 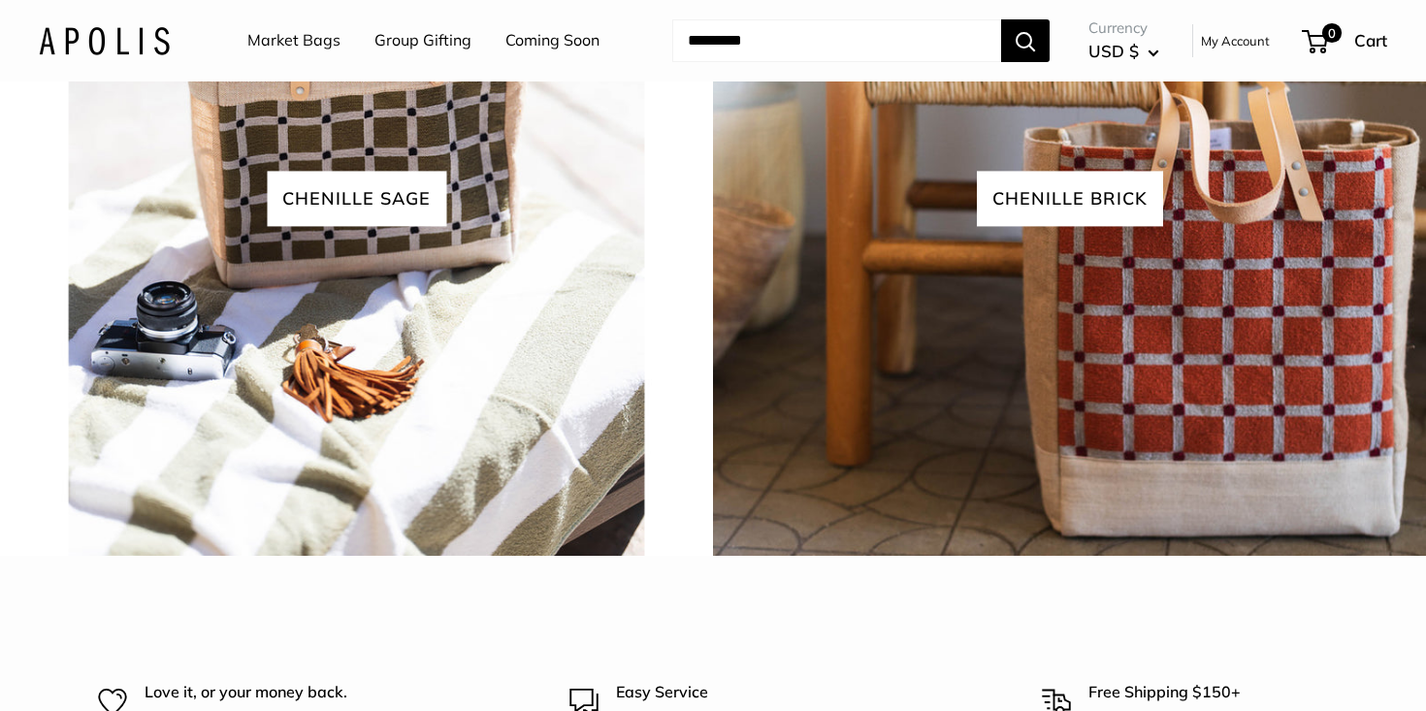 What do you see at coordinates (1123, 51) in the screenshot?
I see `button: USD $` at bounding box center [1123, 51].